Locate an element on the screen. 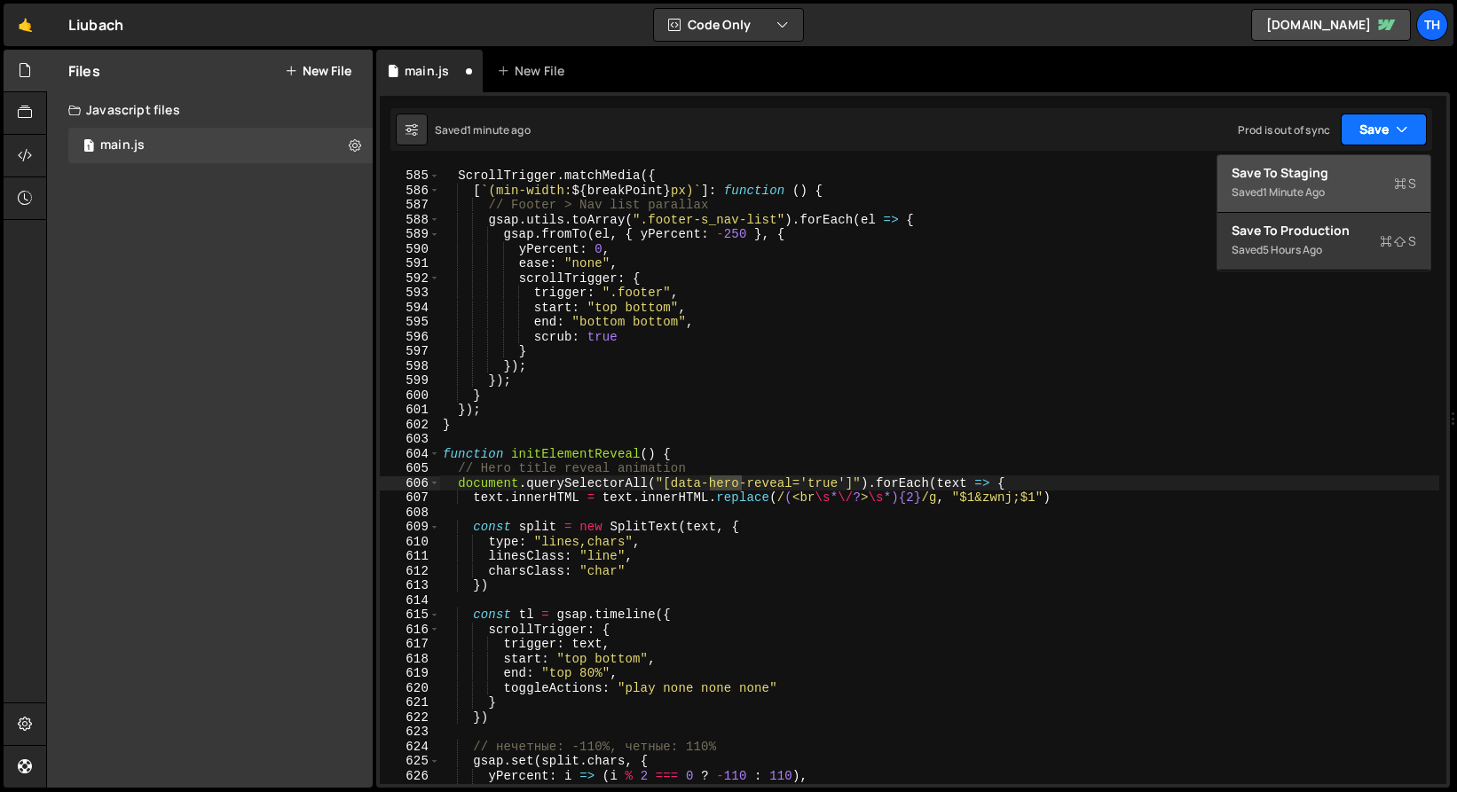  div: 589 is located at coordinates (410, 234).